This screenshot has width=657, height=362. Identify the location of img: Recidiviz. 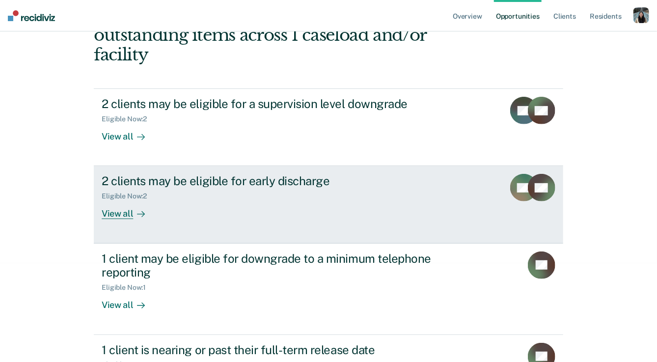
(31, 16).